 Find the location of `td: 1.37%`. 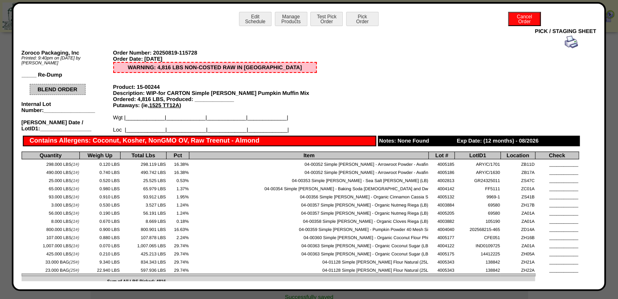

td: 1.37% is located at coordinates (178, 188).